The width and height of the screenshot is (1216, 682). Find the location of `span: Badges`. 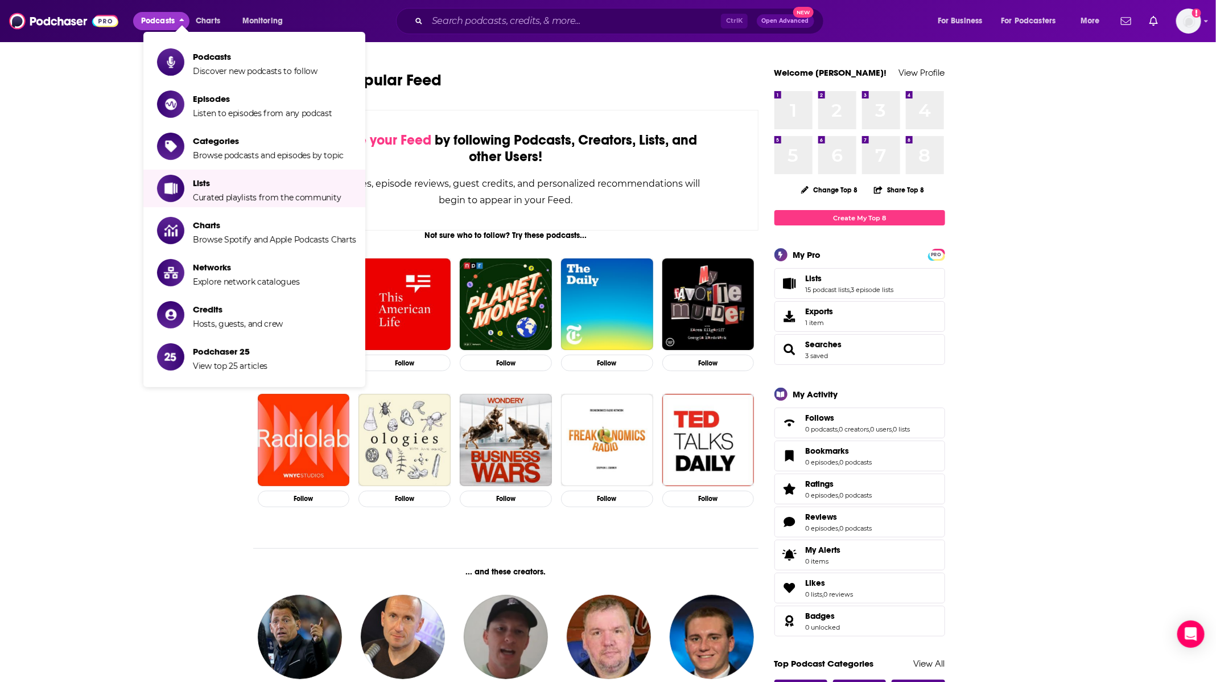

span: Badges is located at coordinates (860, 621).